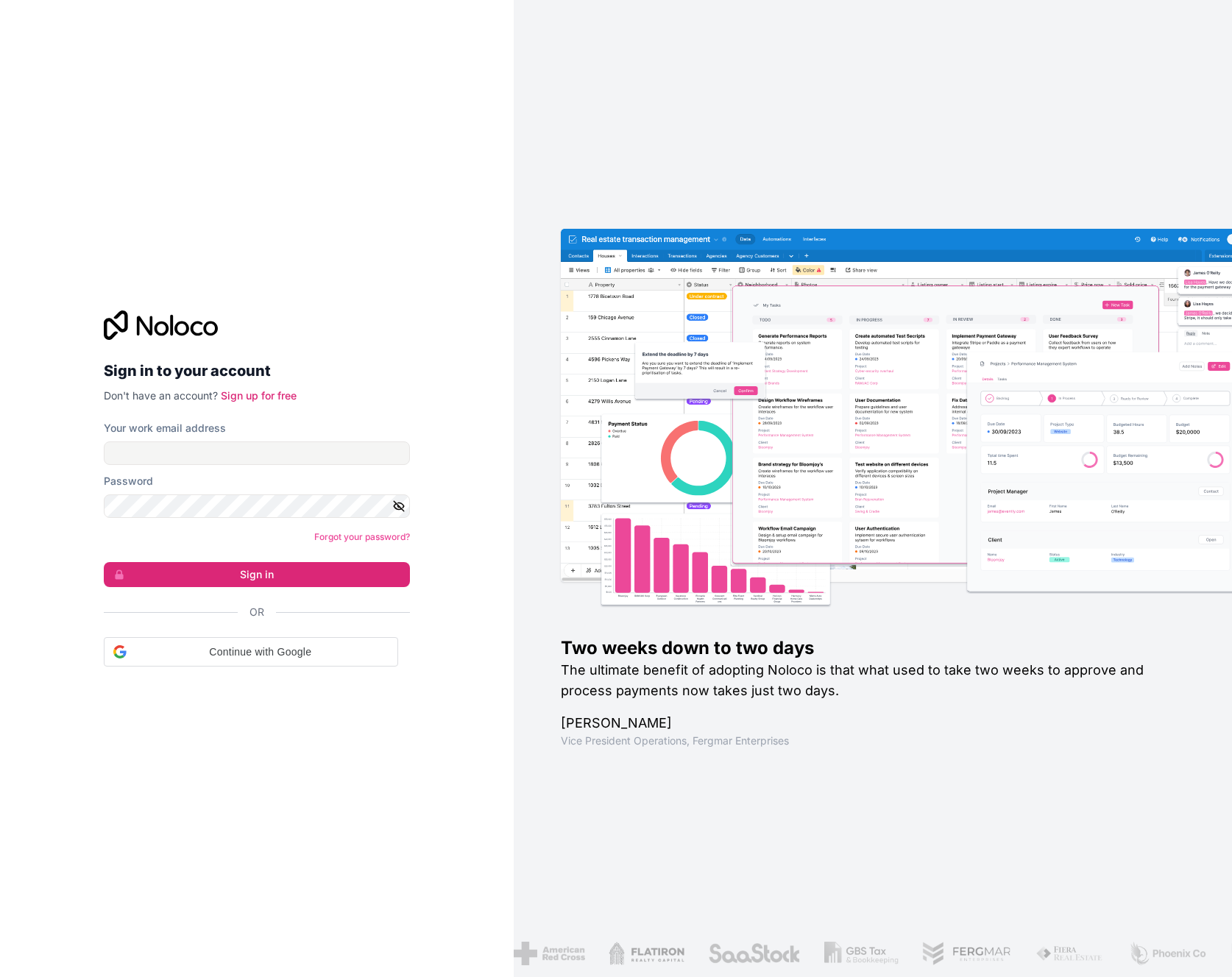 Image resolution: width=1232 pixels, height=977 pixels. What do you see at coordinates (160, 395) in the screenshot?
I see `span: Don't have an account?` at bounding box center [160, 395].